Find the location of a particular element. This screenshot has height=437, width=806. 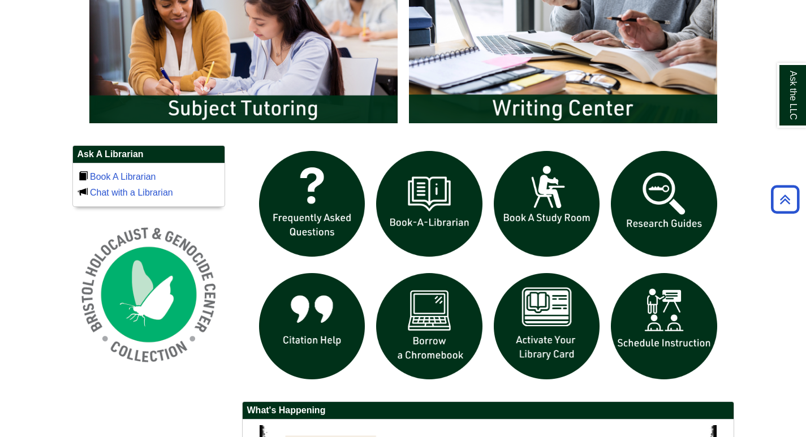

img: Borrow a chromebook icon links to the borrow a chromebook web page is located at coordinates (430, 327).